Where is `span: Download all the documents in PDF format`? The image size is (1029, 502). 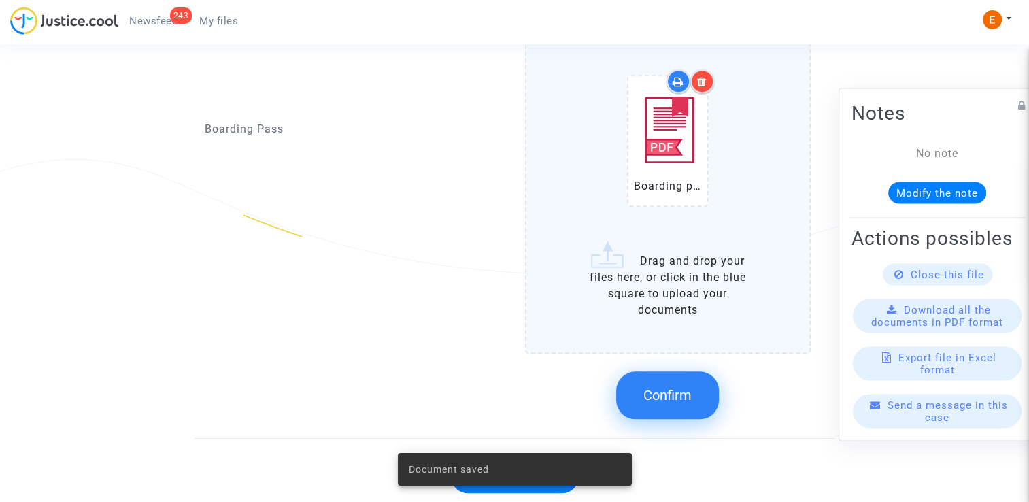
span: Download all the documents in PDF format is located at coordinates (937, 316).